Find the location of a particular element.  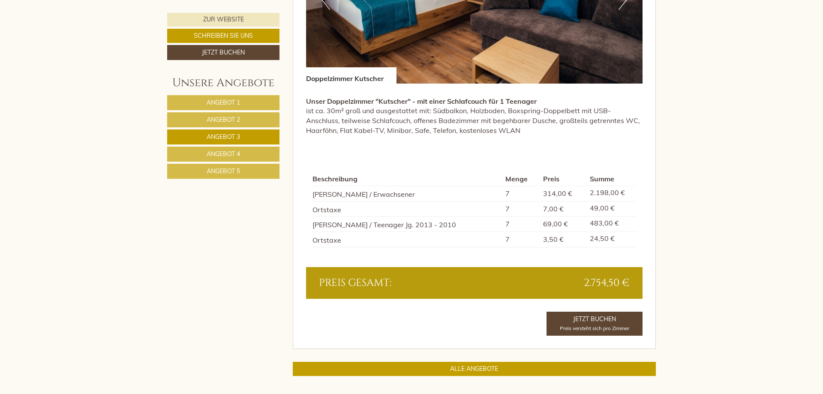

th: Summe is located at coordinates (611, 179).